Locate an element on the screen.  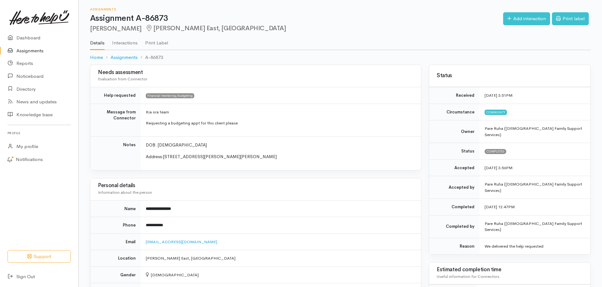
button: Support is located at coordinates (39, 256).